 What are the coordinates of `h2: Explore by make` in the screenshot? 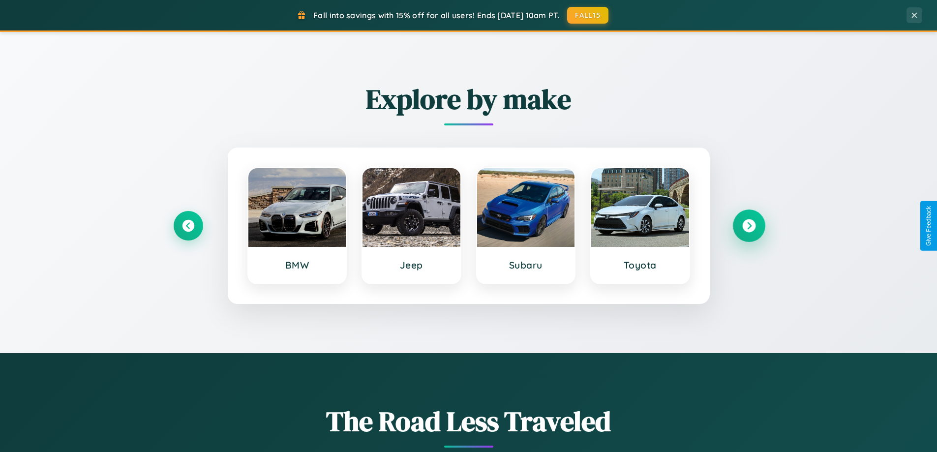 It's located at (469, 99).